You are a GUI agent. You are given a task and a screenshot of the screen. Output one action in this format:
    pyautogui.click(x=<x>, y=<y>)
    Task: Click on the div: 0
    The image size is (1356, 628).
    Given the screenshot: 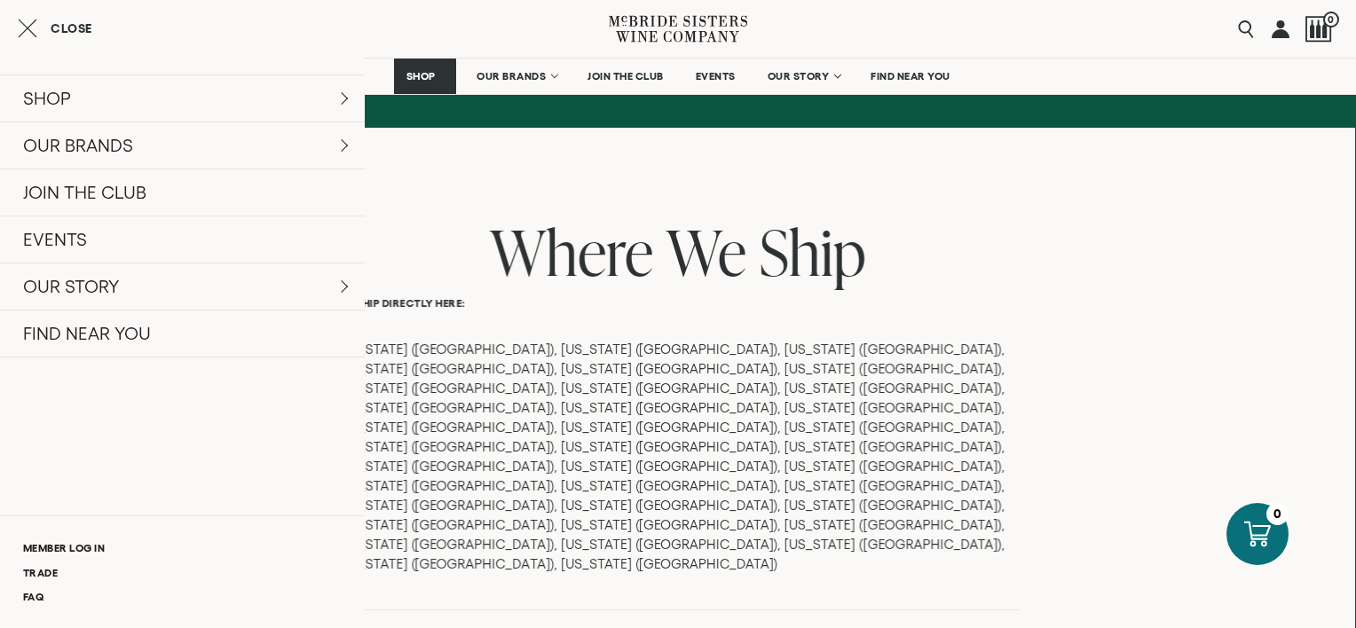 What is the action you would take?
    pyautogui.click(x=1277, y=514)
    